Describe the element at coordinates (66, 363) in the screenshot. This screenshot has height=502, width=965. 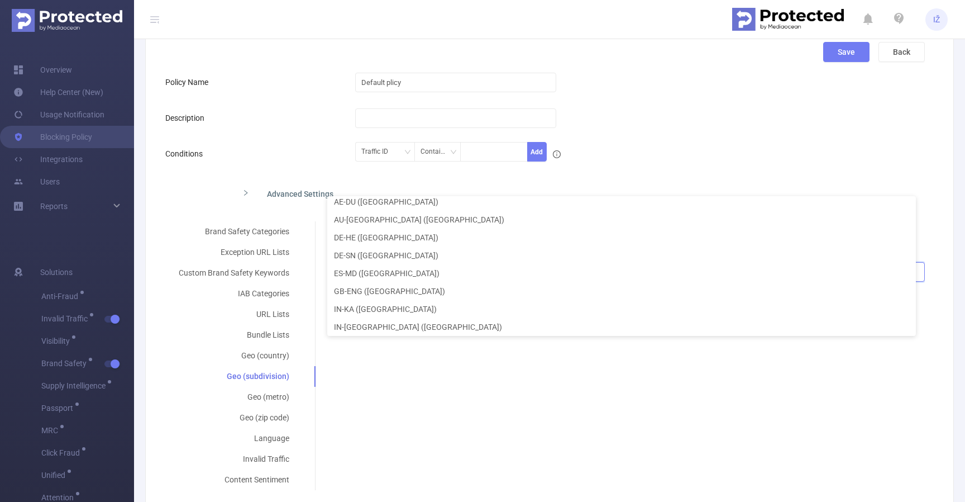
I see `span: Brand Safety` at that location.